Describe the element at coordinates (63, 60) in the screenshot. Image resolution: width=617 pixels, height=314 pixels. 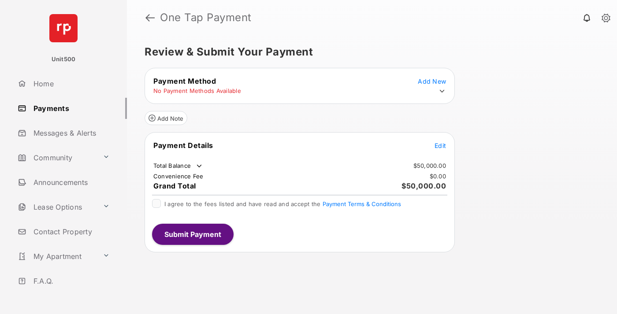
I see `p: Unit500` at that location.